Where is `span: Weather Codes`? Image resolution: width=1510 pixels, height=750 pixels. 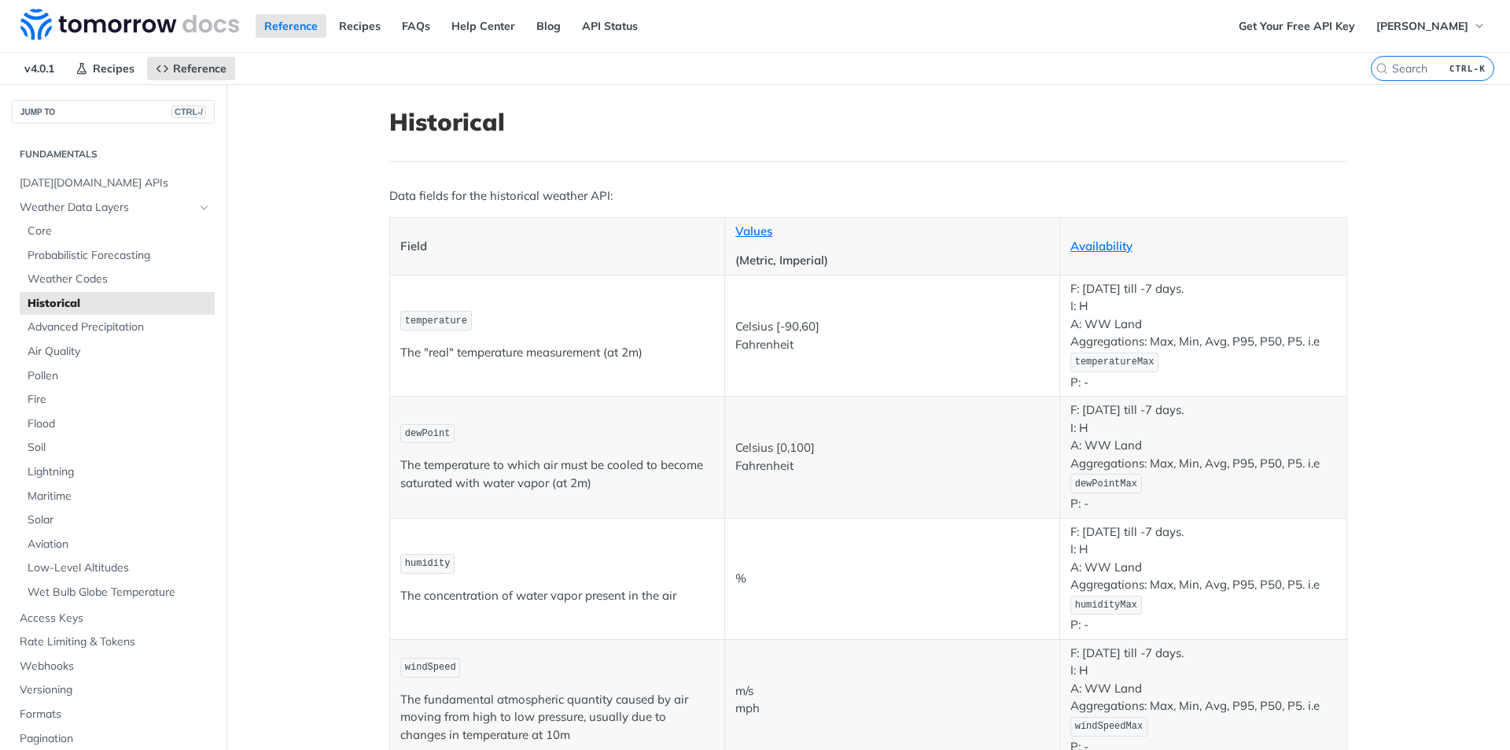 span: Weather Codes is located at coordinates (119, 279).